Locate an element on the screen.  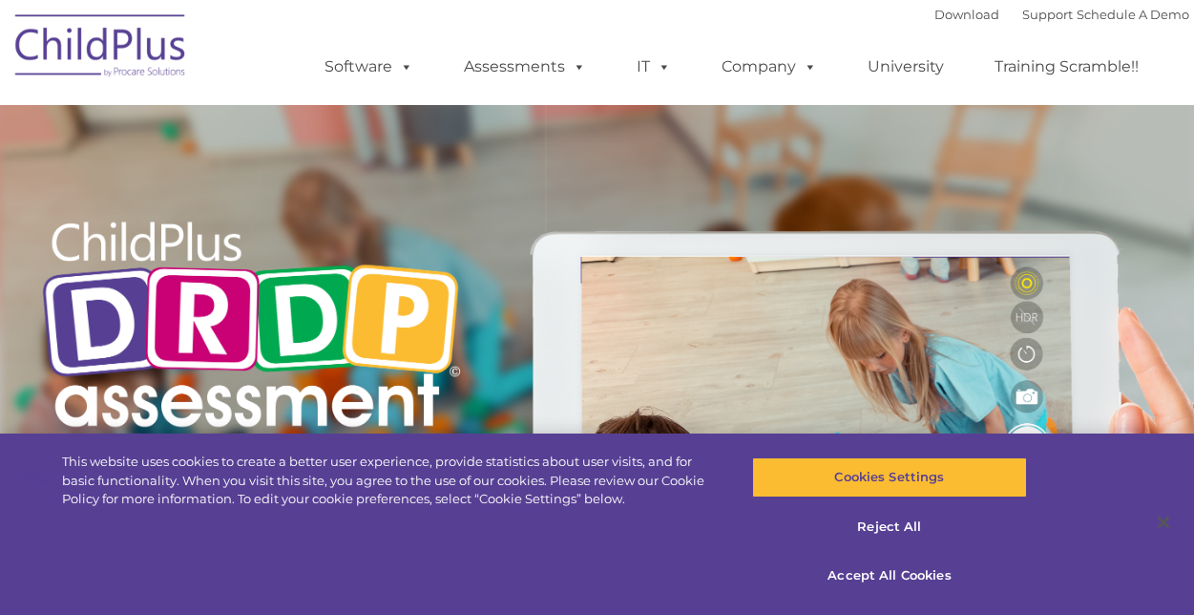
a: Training Scramble!! is located at coordinates (1066, 67).